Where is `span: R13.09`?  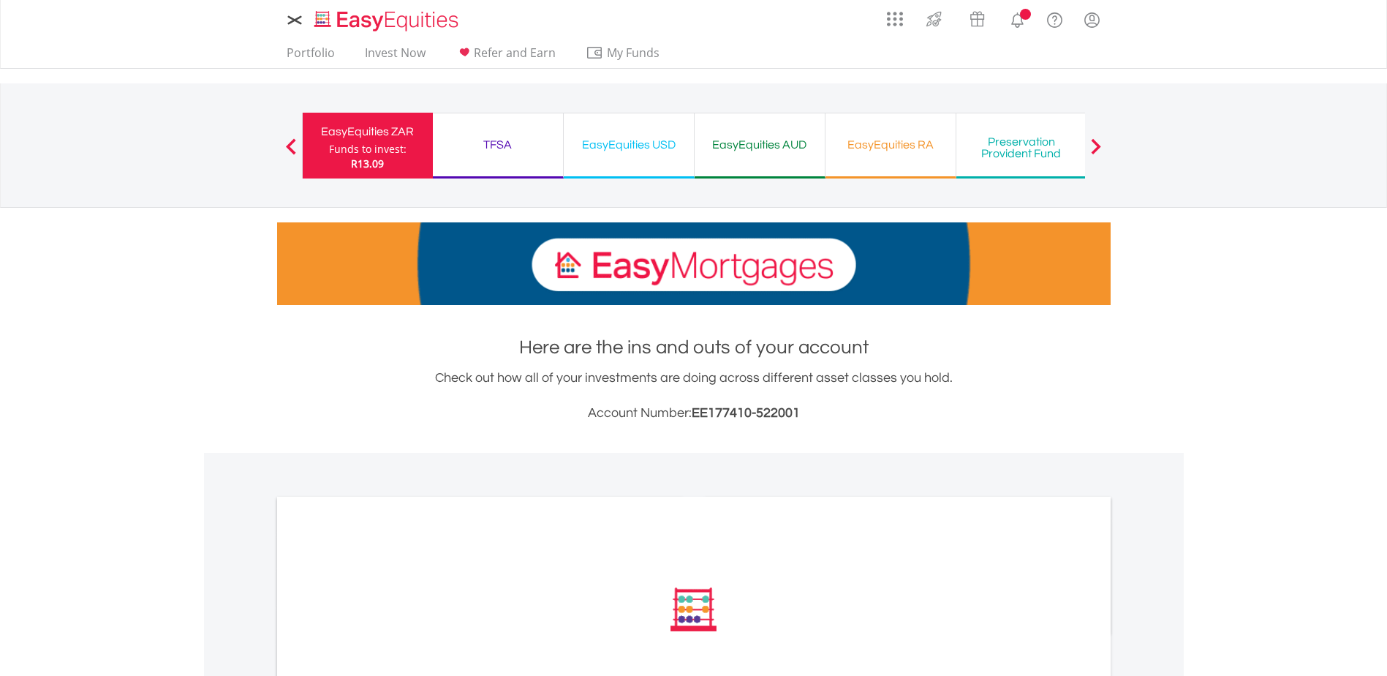 span: R13.09 is located at coordinates (367, 163).